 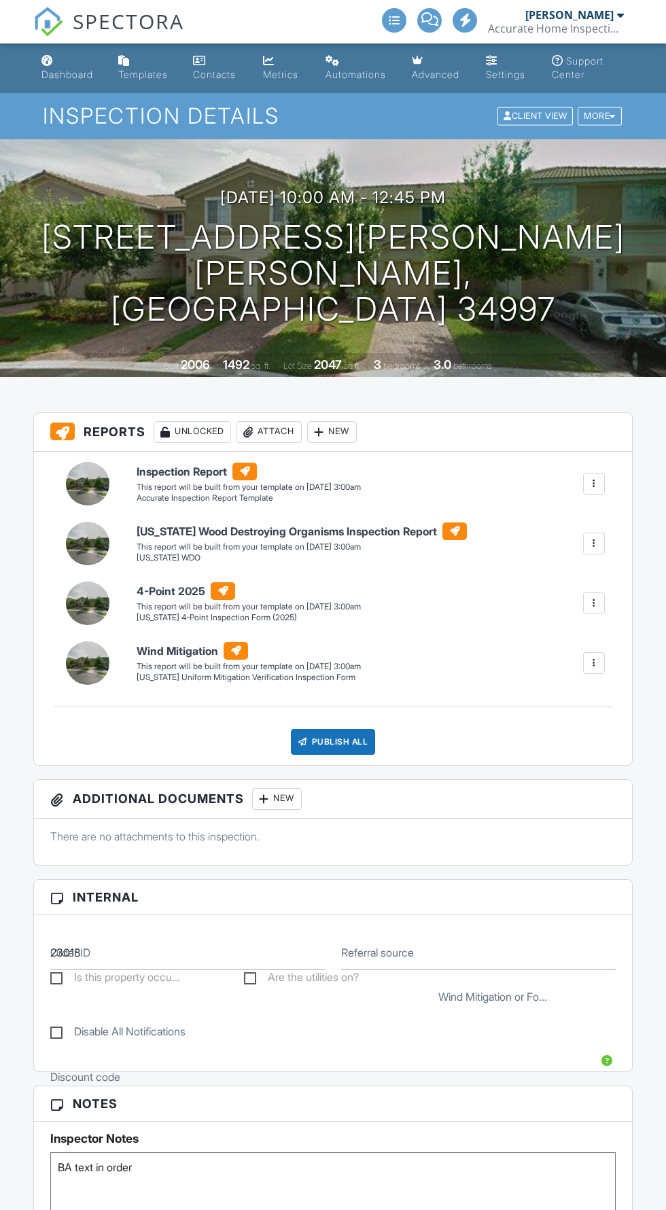 I want to click on h6: Wind Mitigation, so click(x=249, y=651).